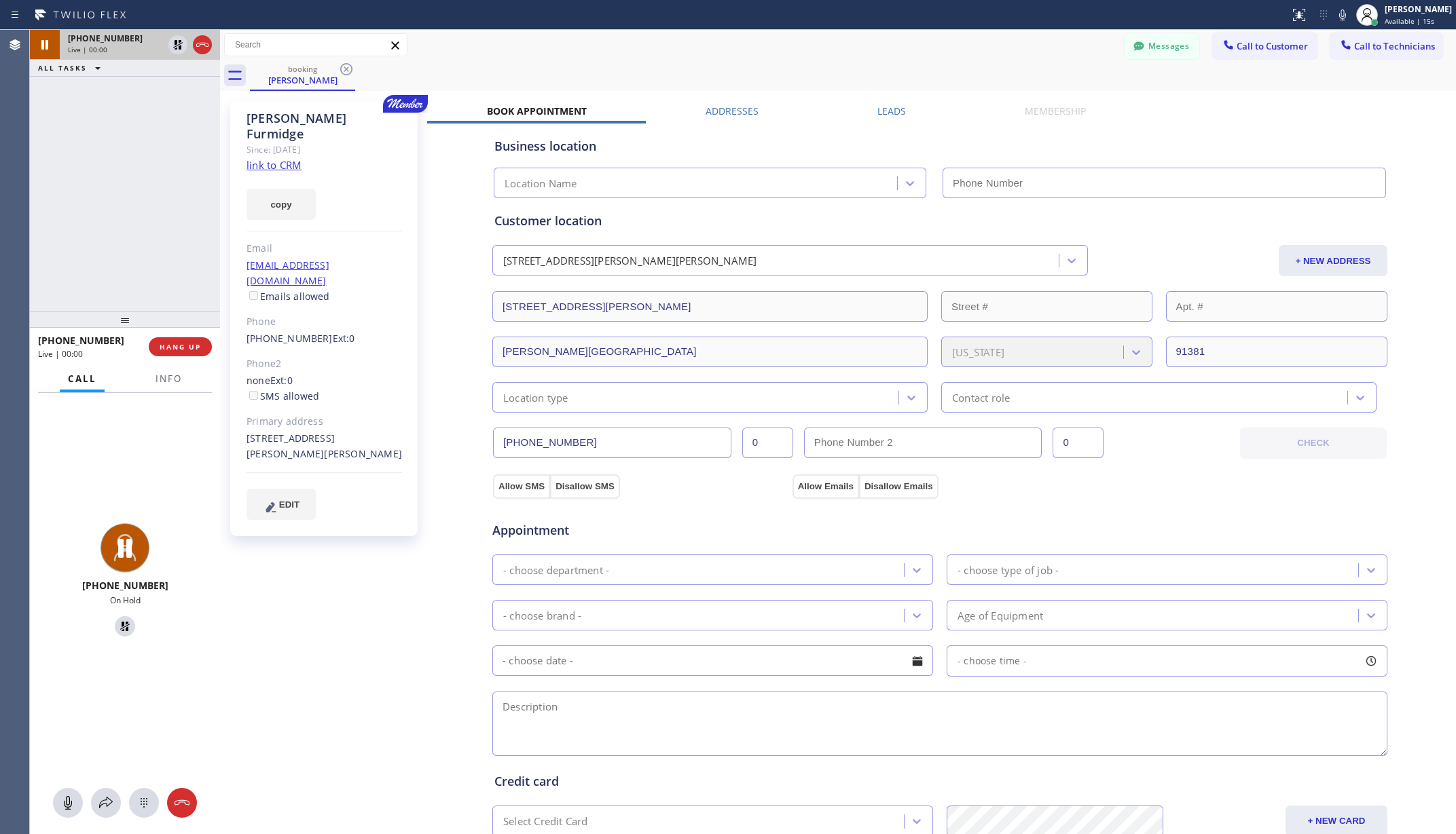 Image resolution: width=1456 pixels, height=834 pixels. What do you see at coordinates (585, 487) in the screenshot?
I see `button: Disallow SMS` at bounding box center [585, 487].